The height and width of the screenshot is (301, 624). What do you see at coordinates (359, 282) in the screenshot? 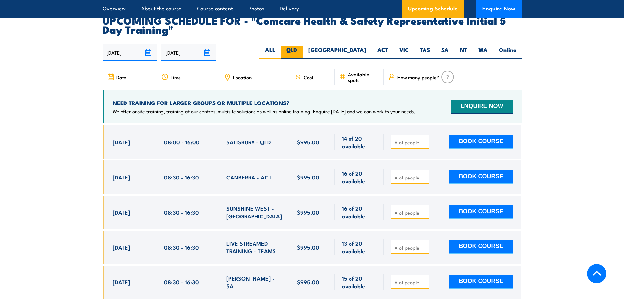
I see `span: 15 of 20 available` at bounding box center [359, 282].